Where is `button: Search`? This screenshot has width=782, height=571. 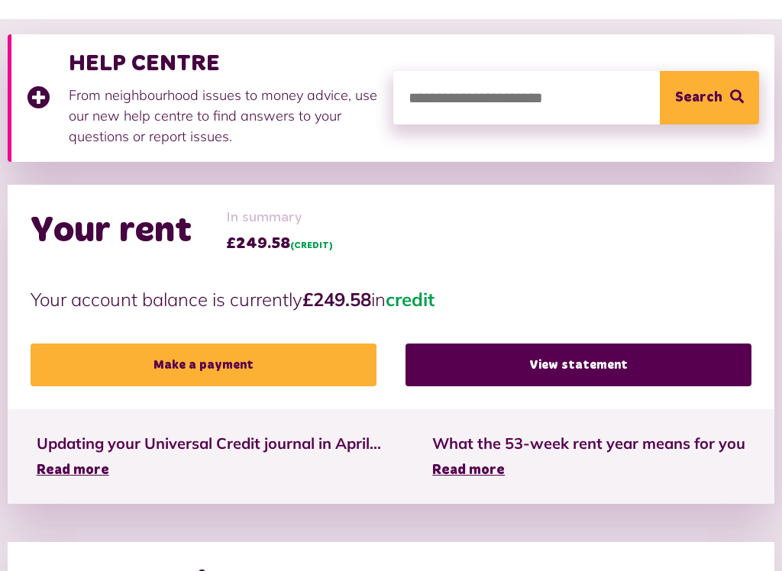 button: Search is located at coordinates (709, 98).